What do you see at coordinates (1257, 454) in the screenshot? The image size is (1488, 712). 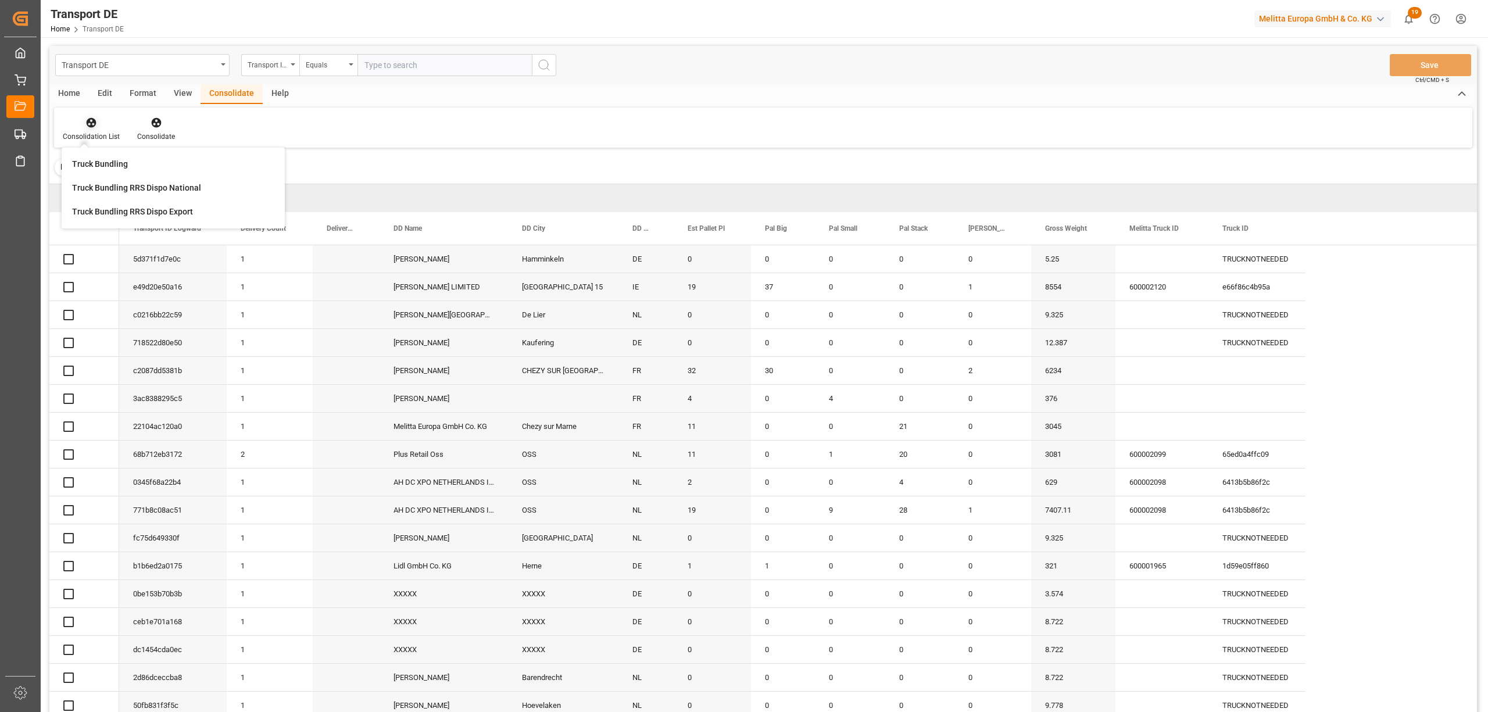 I see `div: 65ed0a4ffc09` at bounding box center [1257, 454].